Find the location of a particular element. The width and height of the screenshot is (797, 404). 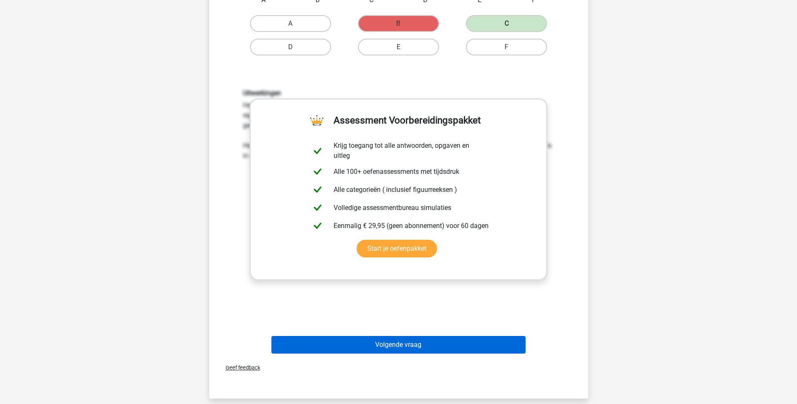

button: Volgende vraag is located at coordinates (399, 345).